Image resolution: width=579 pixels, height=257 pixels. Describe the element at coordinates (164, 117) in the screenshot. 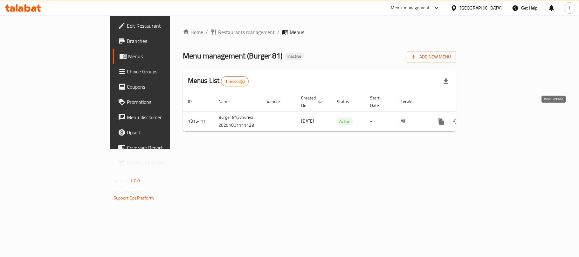

I see `span: Menu disclaimer` at that location.